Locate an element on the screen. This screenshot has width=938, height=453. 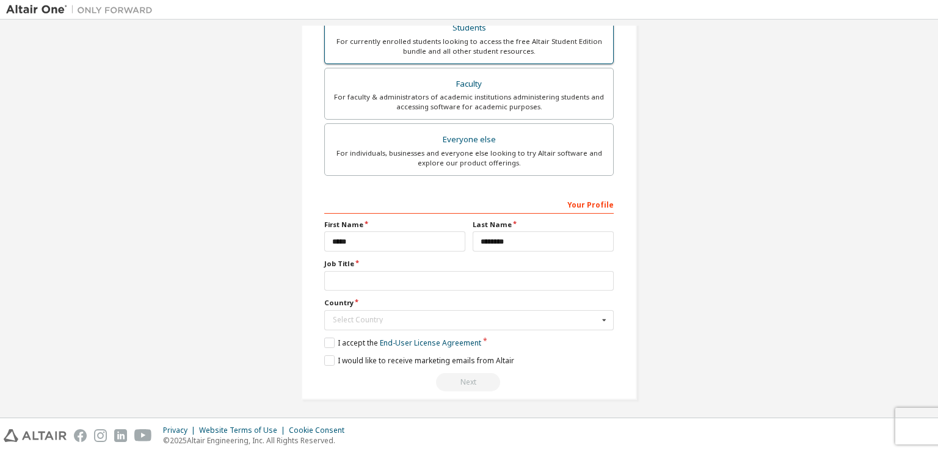
img: Altair One is located at coordinates (82, 10).